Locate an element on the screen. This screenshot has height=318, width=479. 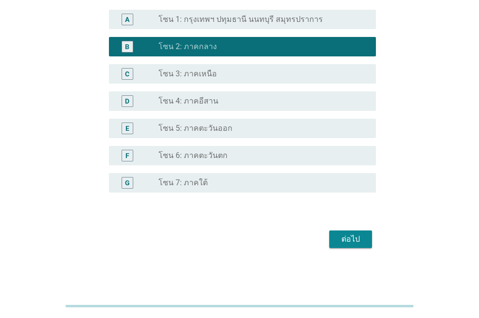
label: โซน 5: ภาคตะวันออก is located at coordinates (196, 128).